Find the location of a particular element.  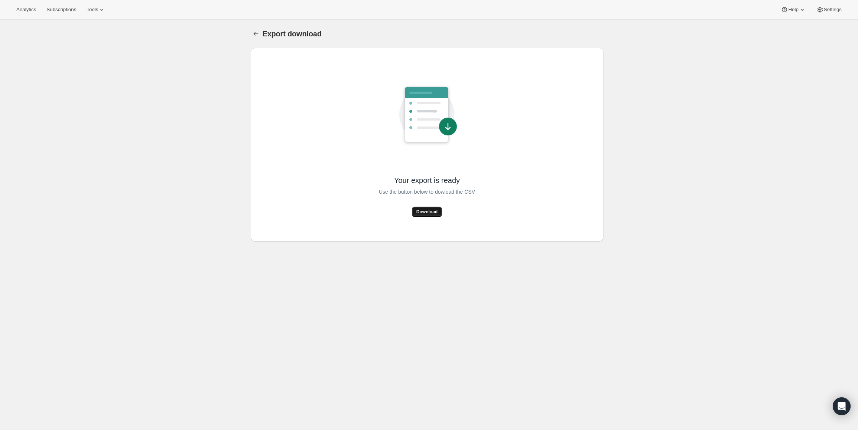

button: Export download is located at coordinates (256, 34).